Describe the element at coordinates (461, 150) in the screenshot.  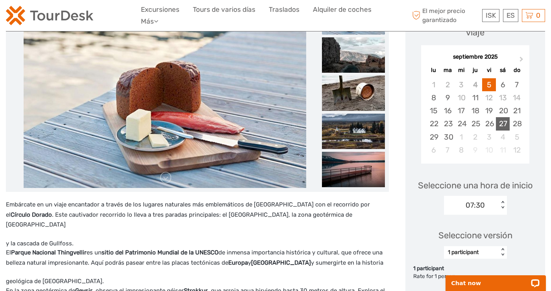
I see `div: Choose miércoles, 8 de octubre de 2025` at that location.